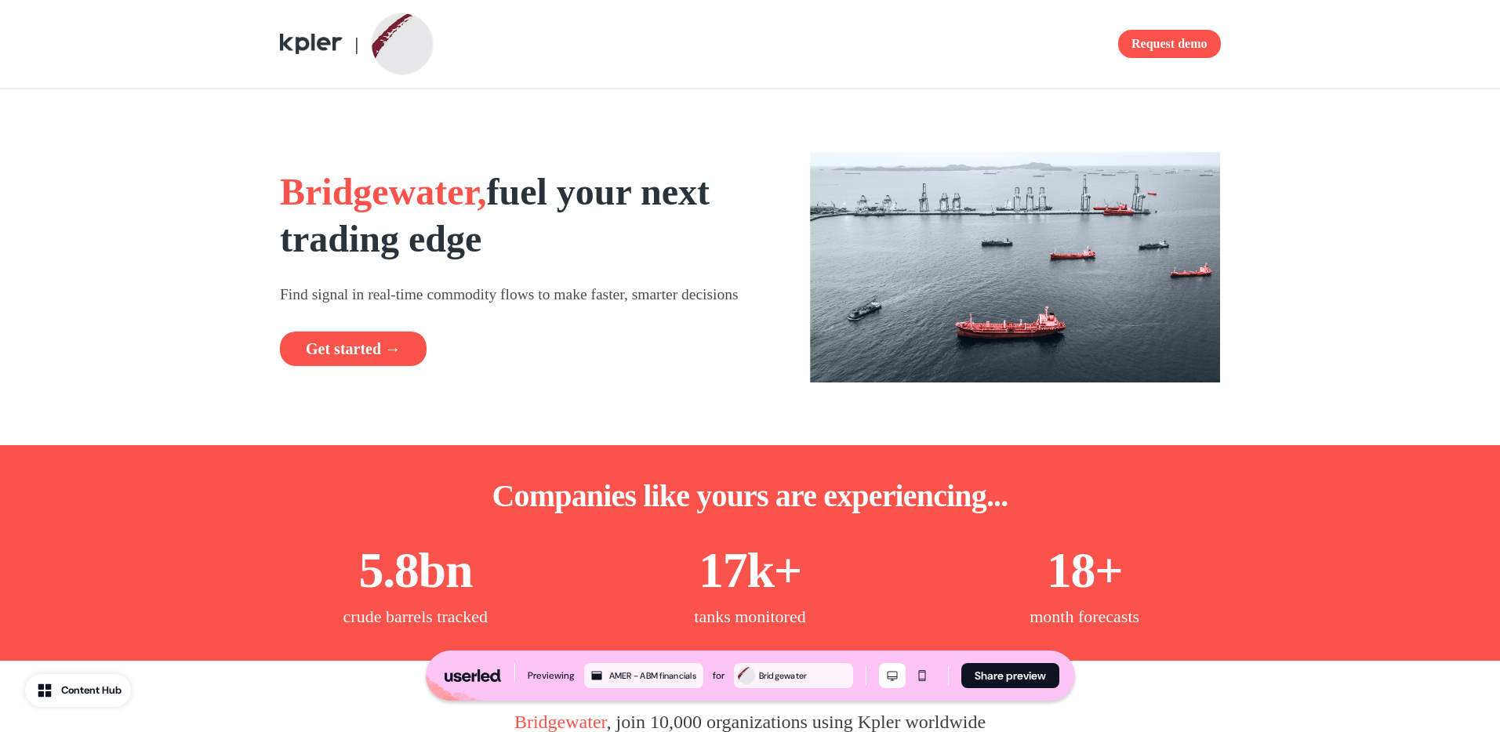 The image size is (1500, 732). Describe the element at coordinates (892, 676) in the screenshot. I see `button: Desktop mode` at that location.